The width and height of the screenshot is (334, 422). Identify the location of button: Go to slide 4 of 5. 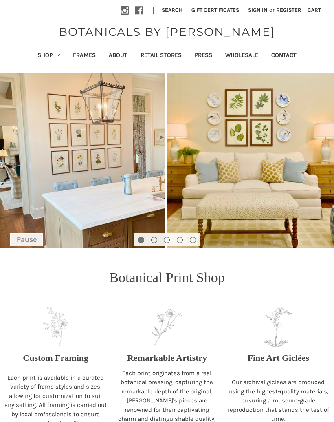
(180, 240).